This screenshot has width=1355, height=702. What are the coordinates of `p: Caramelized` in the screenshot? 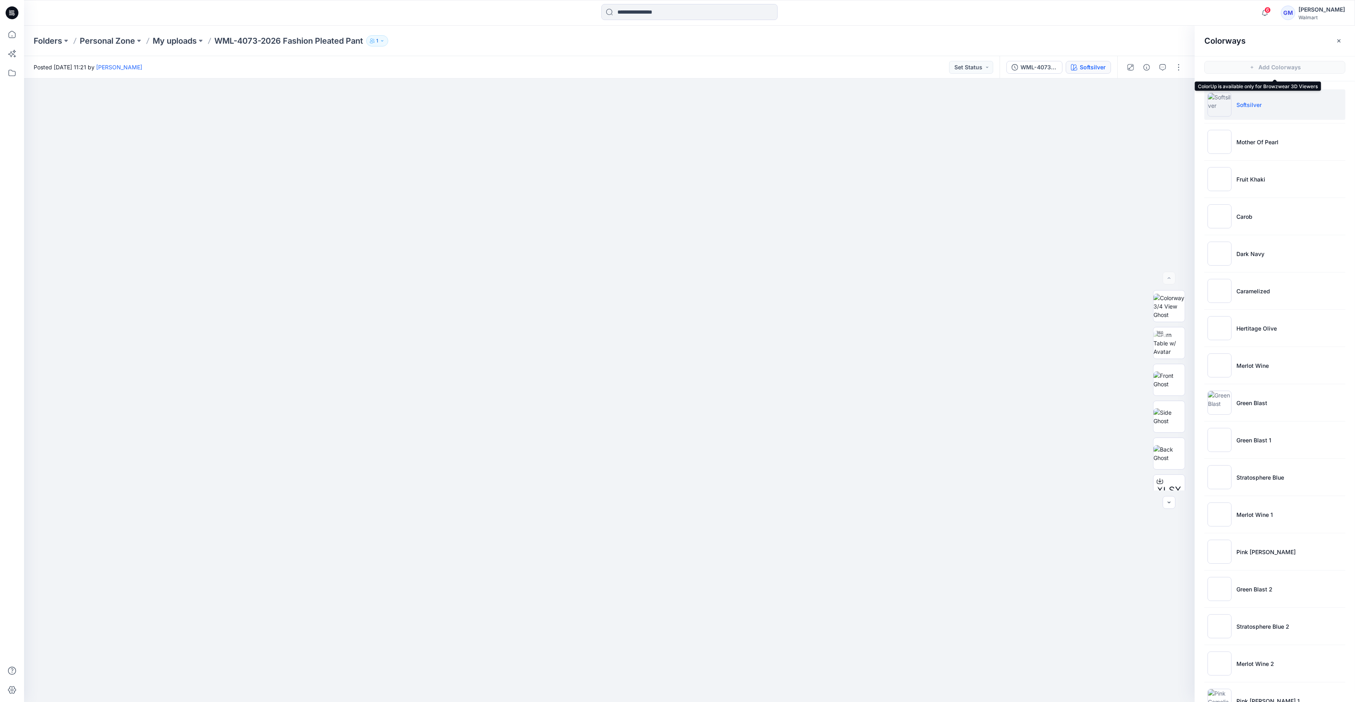 It's located at (1253, 291).